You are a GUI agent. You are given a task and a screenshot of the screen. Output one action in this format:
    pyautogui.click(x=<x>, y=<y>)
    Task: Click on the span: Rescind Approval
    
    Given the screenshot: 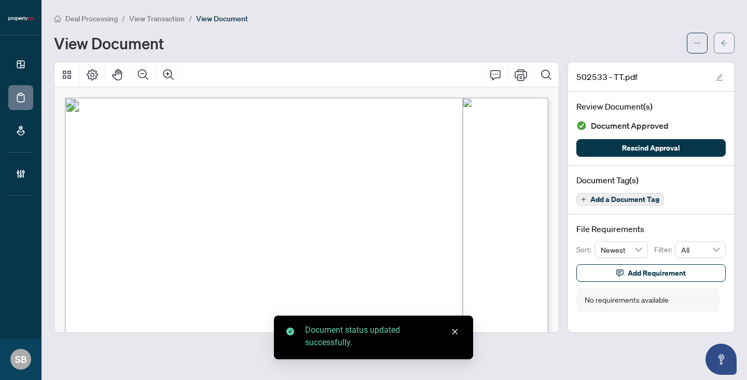 What is the action you would take?
    pyautogui.click(x=651, y=148)
    